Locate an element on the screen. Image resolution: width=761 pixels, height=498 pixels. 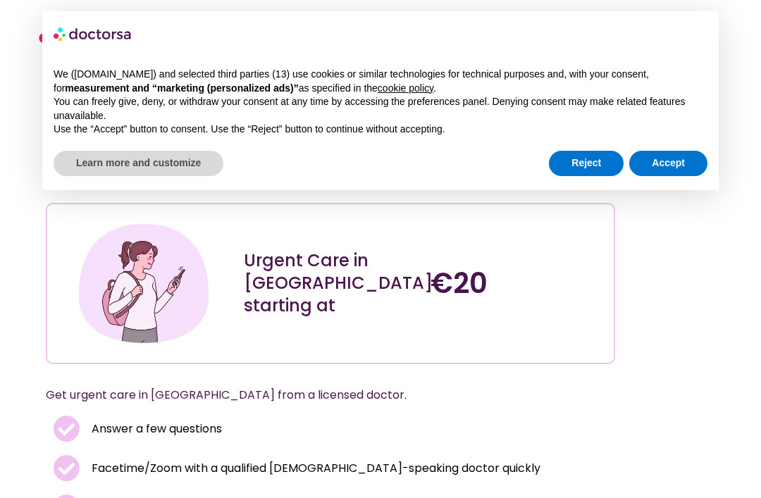
h4: €20 is located at coordinates (516, 283).